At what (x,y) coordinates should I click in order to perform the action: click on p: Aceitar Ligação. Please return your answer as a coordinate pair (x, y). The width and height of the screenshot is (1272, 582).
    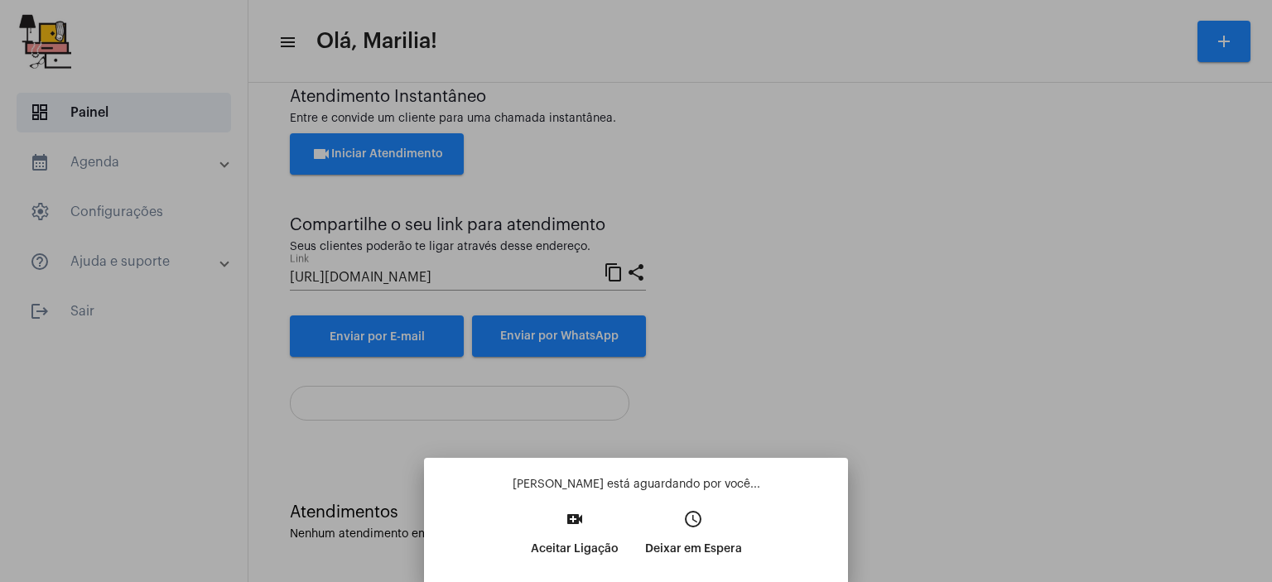
    Looking at the image, I should click on (575, 549).